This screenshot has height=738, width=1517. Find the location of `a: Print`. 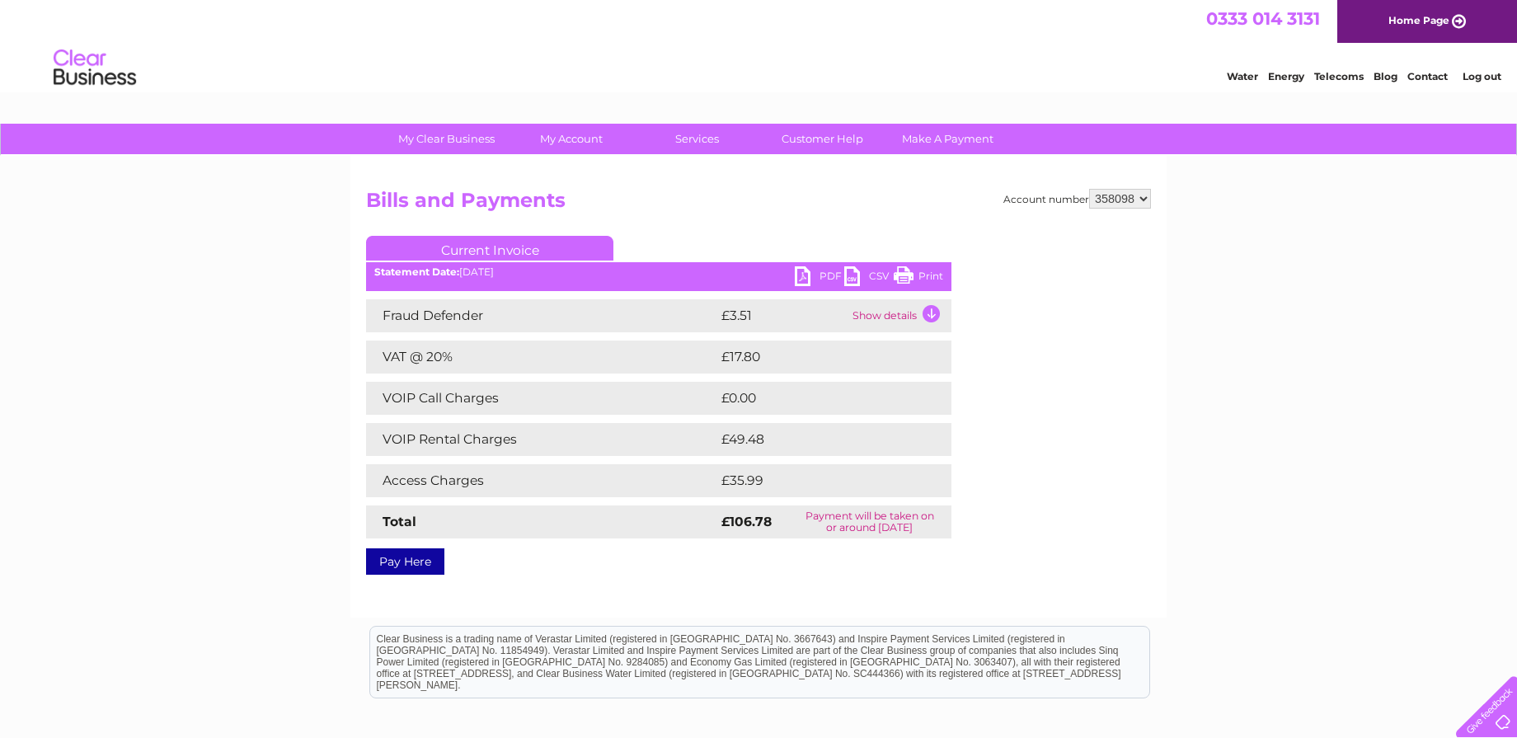

a: Print is located at coordinates (919, 278).